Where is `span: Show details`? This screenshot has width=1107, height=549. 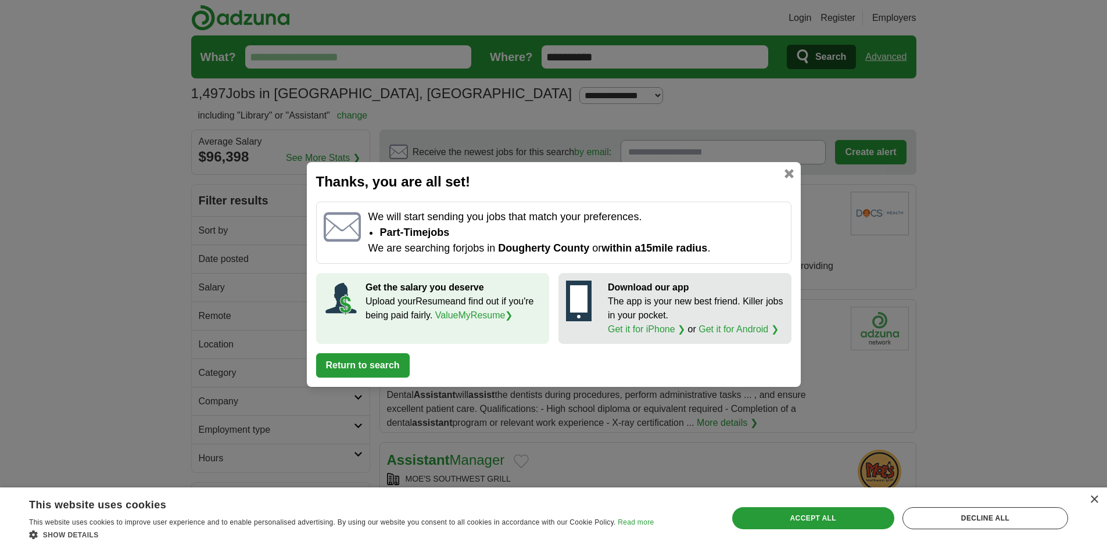 span: Show details is located at coordinates (71, 535).